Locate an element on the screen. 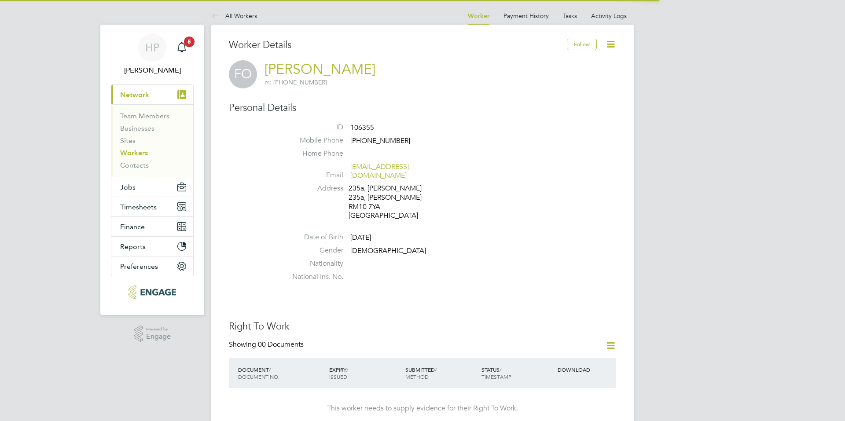  label: Address is located at coordinates (312, 188).